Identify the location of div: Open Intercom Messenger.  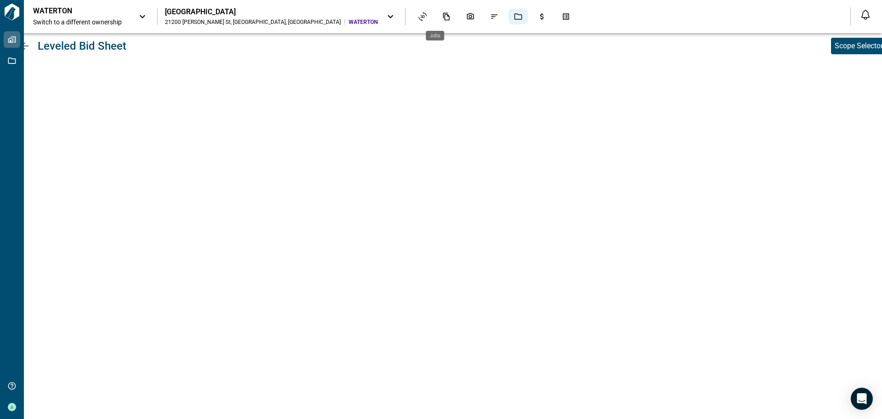
(862, 398).